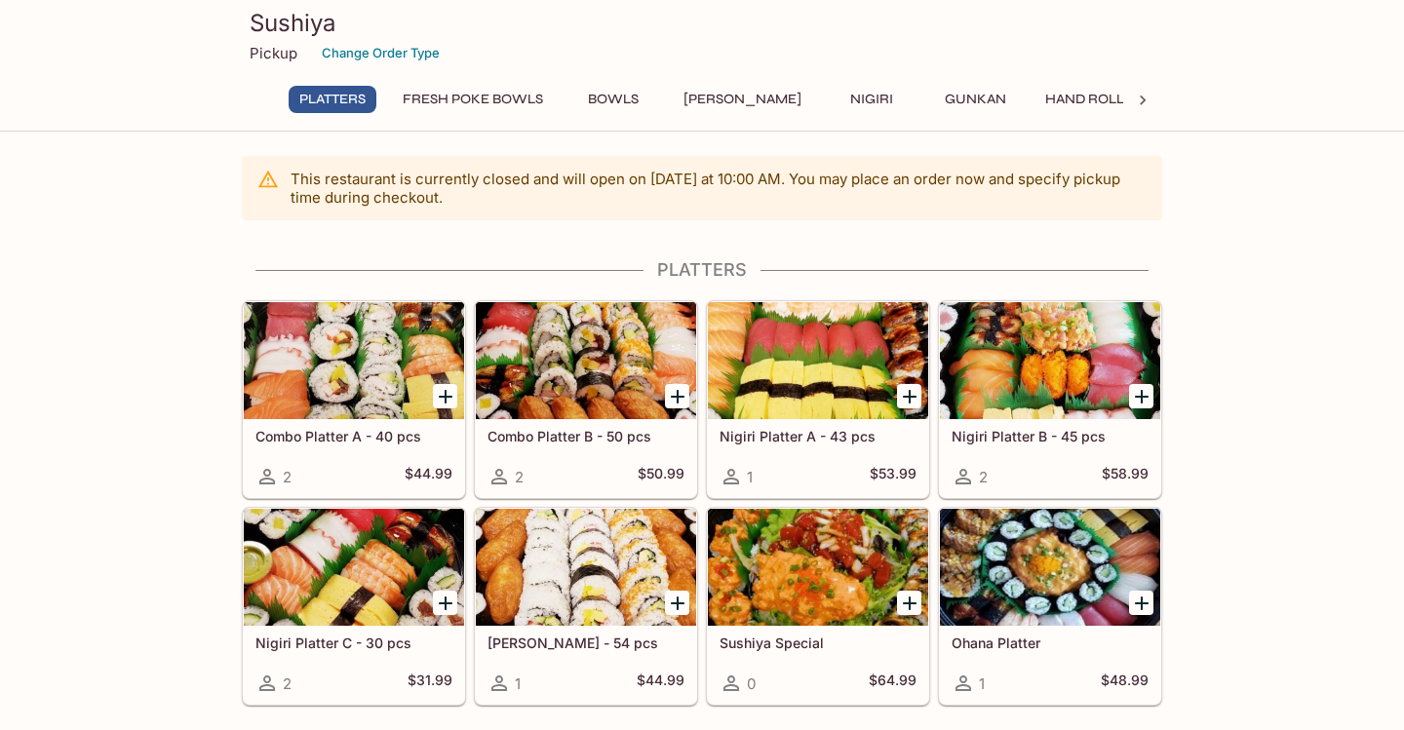 The width and height of the screenshot is (1404, 730). What do you see at coordinates (751, 683) in the screenshot?
I see `span: 0` at bounding box center [751, 683].